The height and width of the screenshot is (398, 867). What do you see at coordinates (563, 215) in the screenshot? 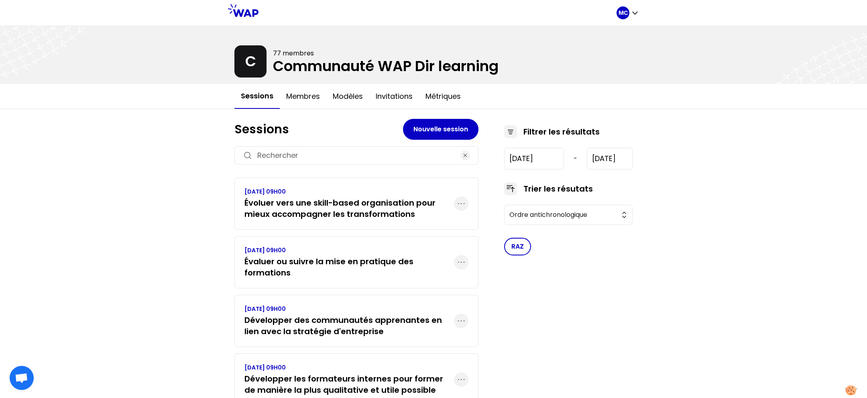
I see `span: Ordre antichronologique` at bounding box center [563, 215].